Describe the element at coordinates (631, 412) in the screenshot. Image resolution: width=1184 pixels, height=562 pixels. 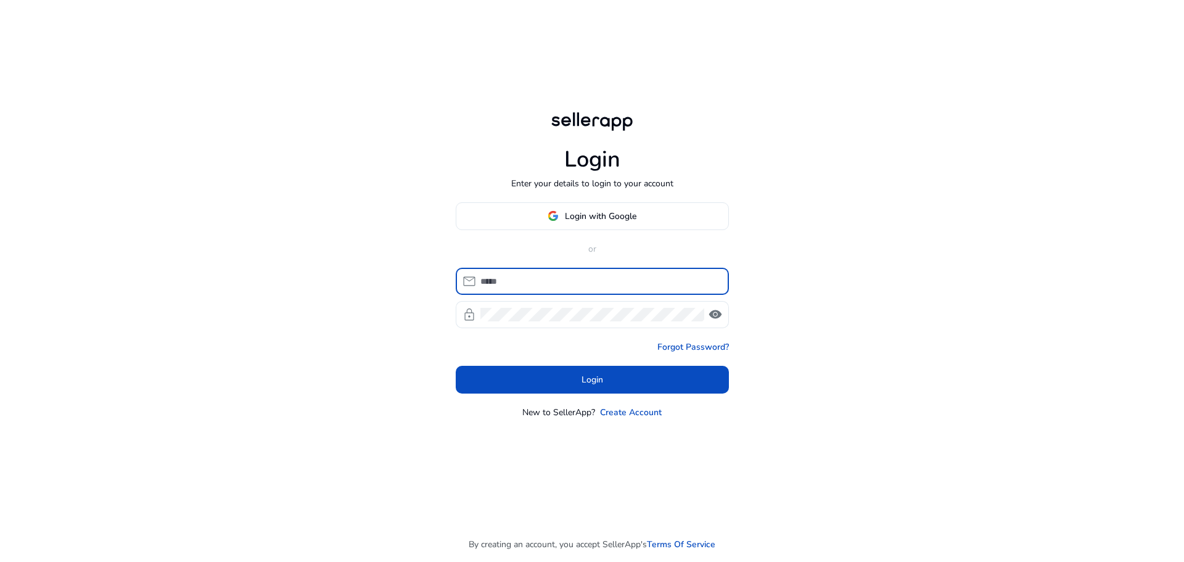
I see `a: Create Account` at that location.